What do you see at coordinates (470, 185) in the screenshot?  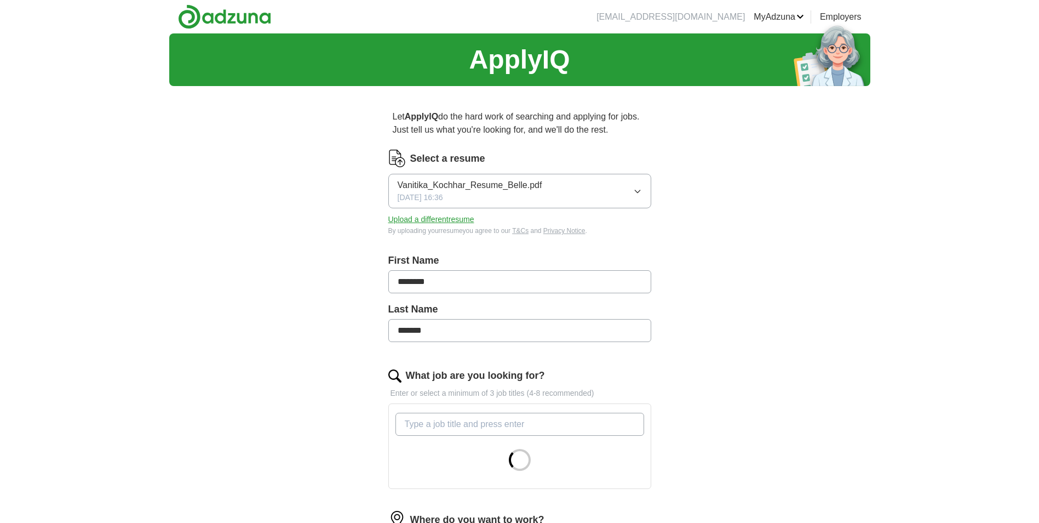 I see `span: Vanitika_Kochhar_Resume_Belle.pdf` at bounding box center [470, 185].